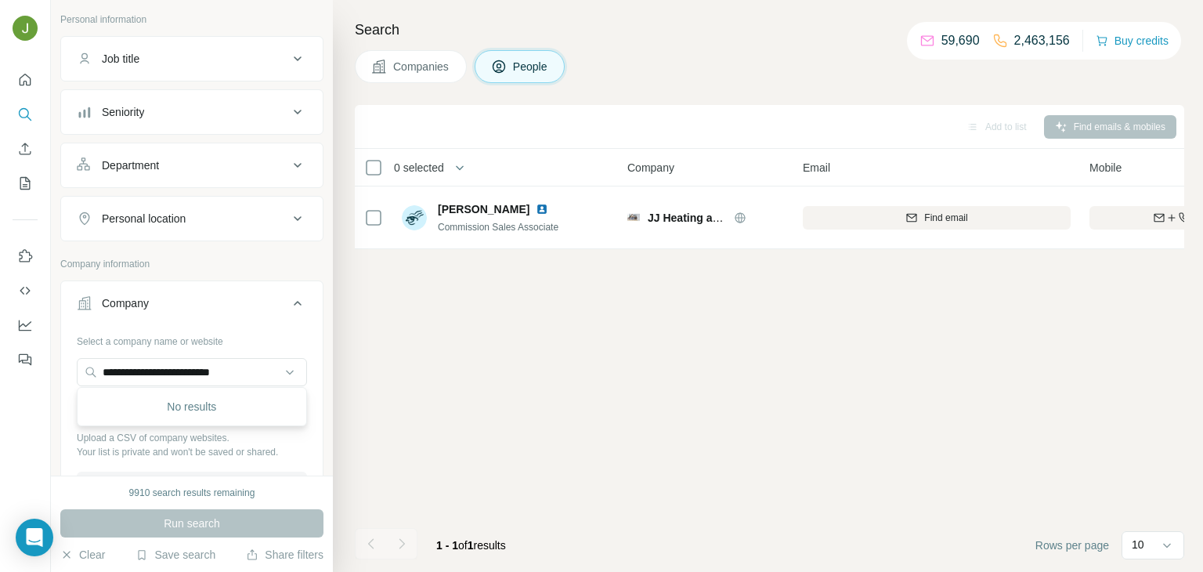 The image size is (1203, 572). I want to click on button: Search, so click(25, 114).